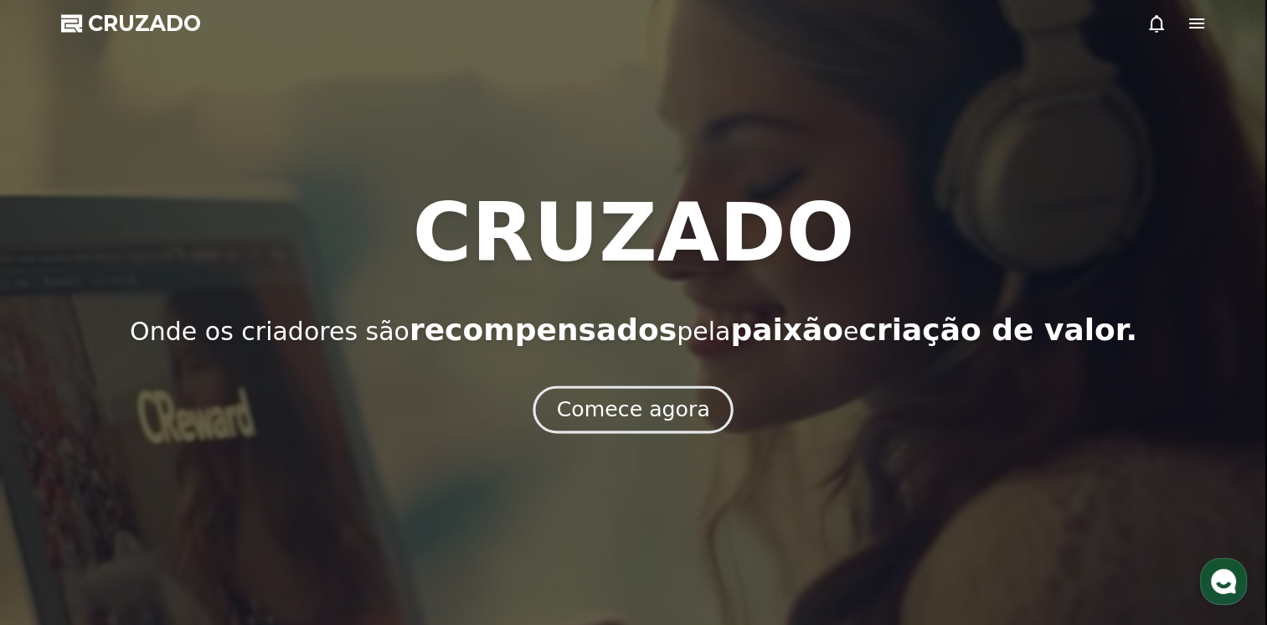  Describe the element at coordinates (633, 409) in the screenshot. I see `font: Comece agora` at that location.